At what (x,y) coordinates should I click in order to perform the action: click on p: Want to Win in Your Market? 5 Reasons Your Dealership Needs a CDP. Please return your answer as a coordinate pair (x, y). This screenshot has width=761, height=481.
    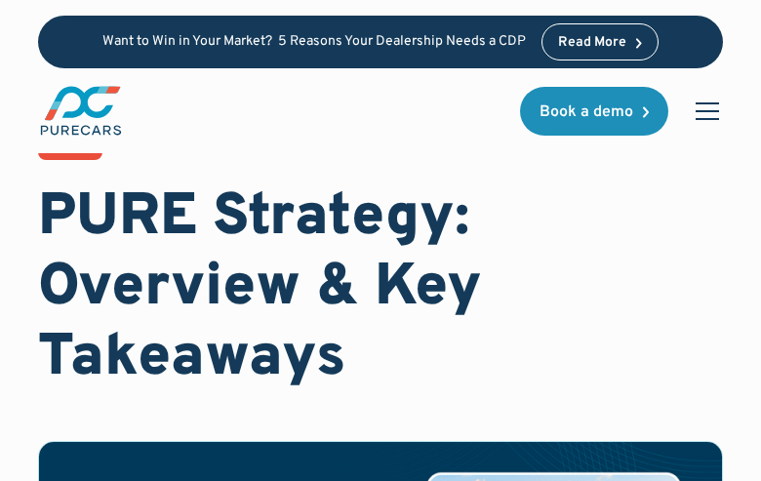
    Looking at the image, I should click on (314, 42).